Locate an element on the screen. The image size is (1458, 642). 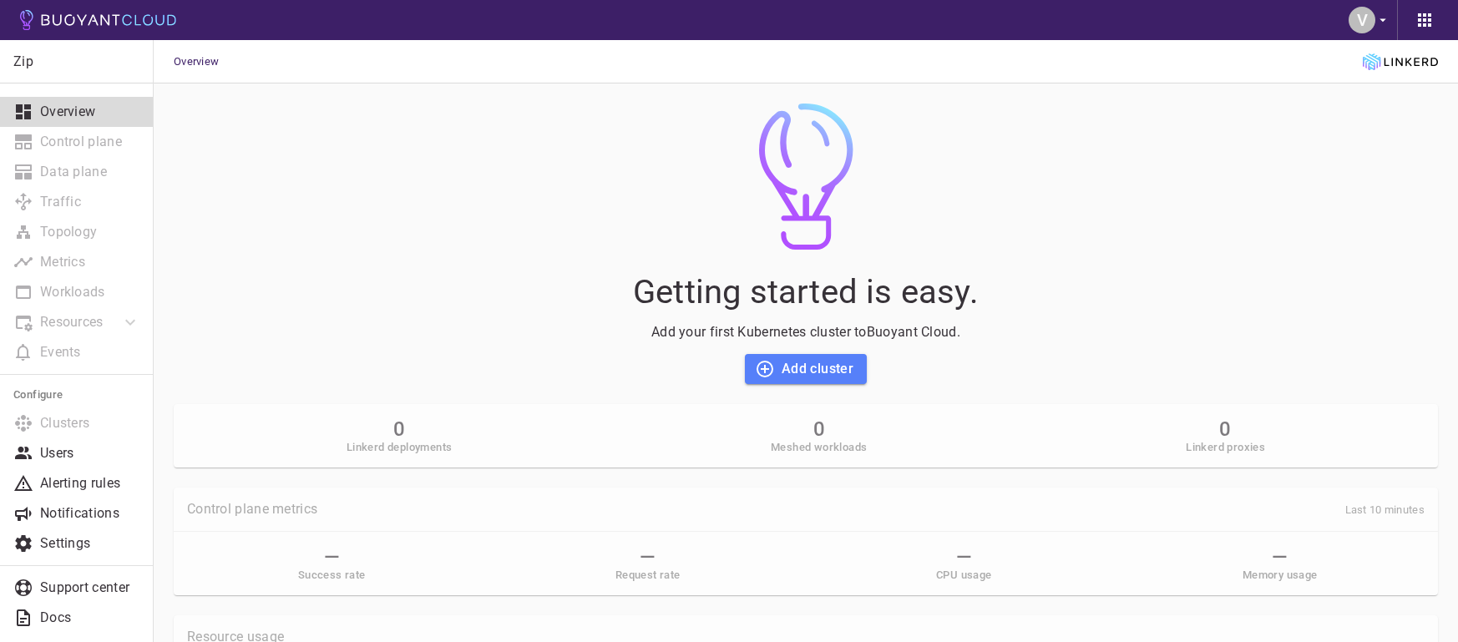
button: Add cluster is located at coordinates (806, 369).